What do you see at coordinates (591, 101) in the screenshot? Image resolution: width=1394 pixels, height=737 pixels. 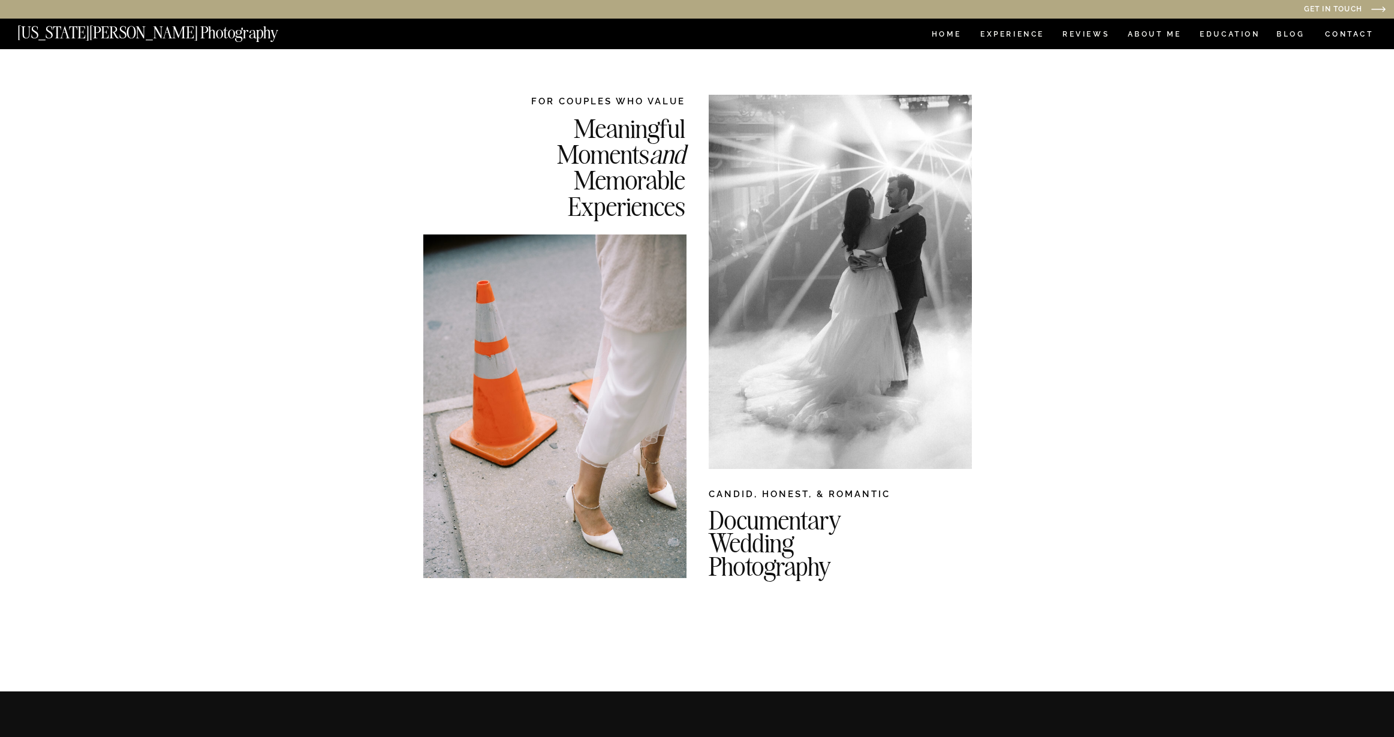 I see `h2: FOR COUPLES WHO VALUE` at bounding box center [591, 101].